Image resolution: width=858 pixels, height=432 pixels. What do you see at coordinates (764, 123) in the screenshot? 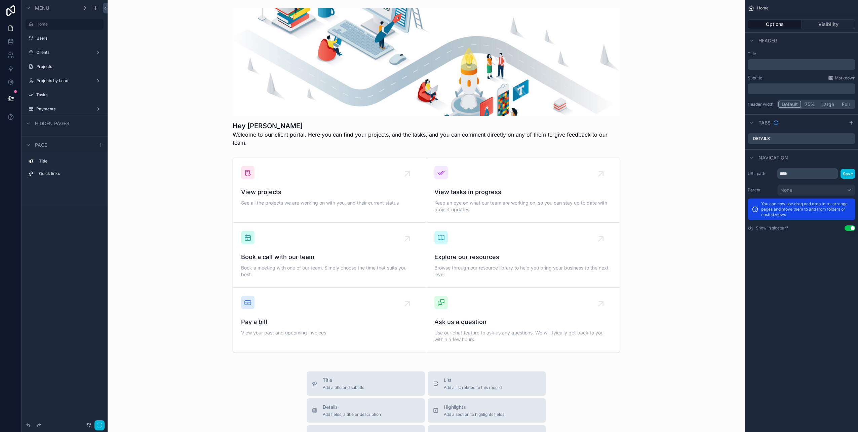
I see `span: Tabs` at bounding box center [764, 123].